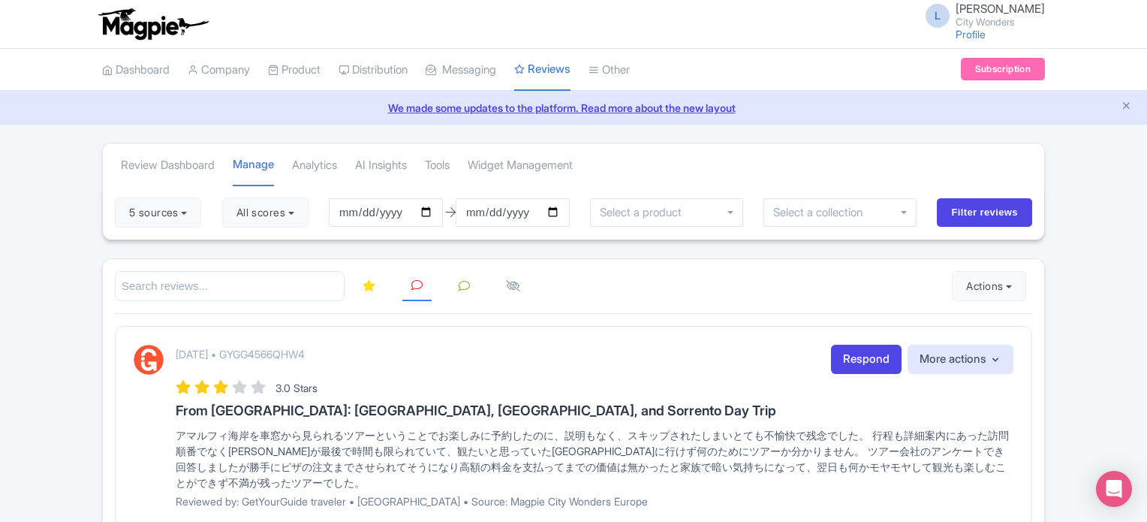 The height and width of the screenshot is (522, 1147). Describe the element at coordinates (219, 70) in the screenshot. I see `a: Company` at that location.